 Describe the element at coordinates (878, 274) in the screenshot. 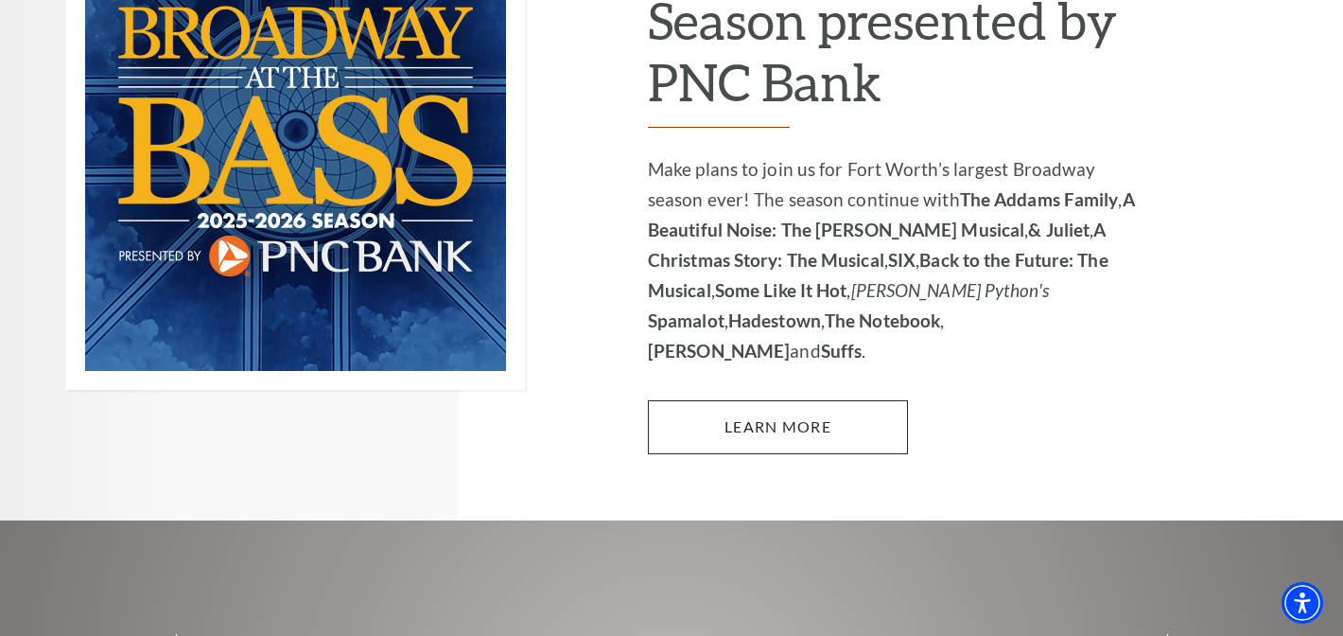

I see `strong: Back to the Future: The Musical` at that location.